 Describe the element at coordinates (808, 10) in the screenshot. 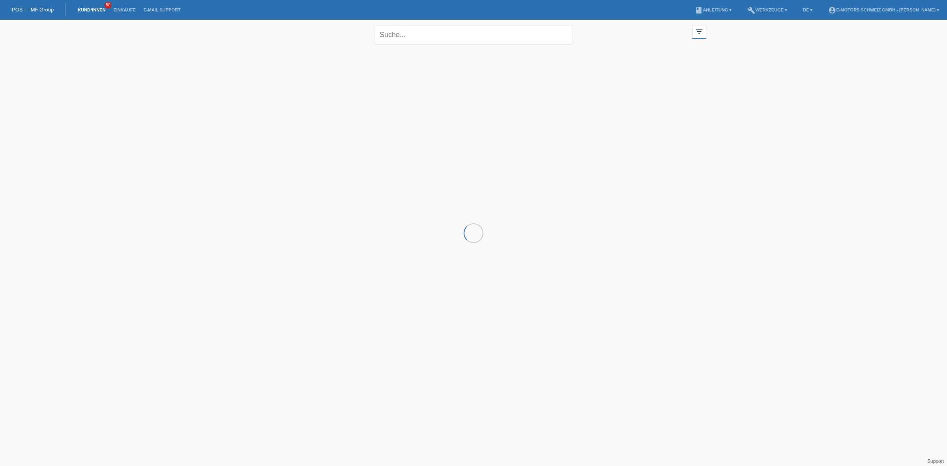

I see `a: DE ▾` at that location.